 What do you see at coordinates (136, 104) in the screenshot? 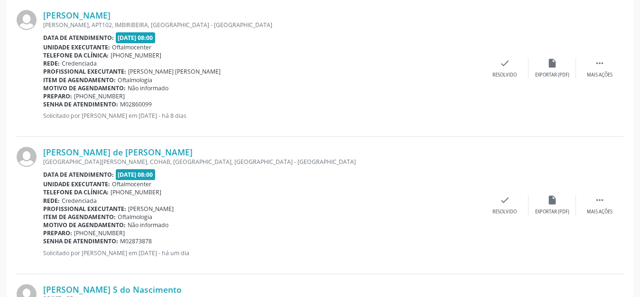
I see `span: M02860099` at bounding box center [136, 104].